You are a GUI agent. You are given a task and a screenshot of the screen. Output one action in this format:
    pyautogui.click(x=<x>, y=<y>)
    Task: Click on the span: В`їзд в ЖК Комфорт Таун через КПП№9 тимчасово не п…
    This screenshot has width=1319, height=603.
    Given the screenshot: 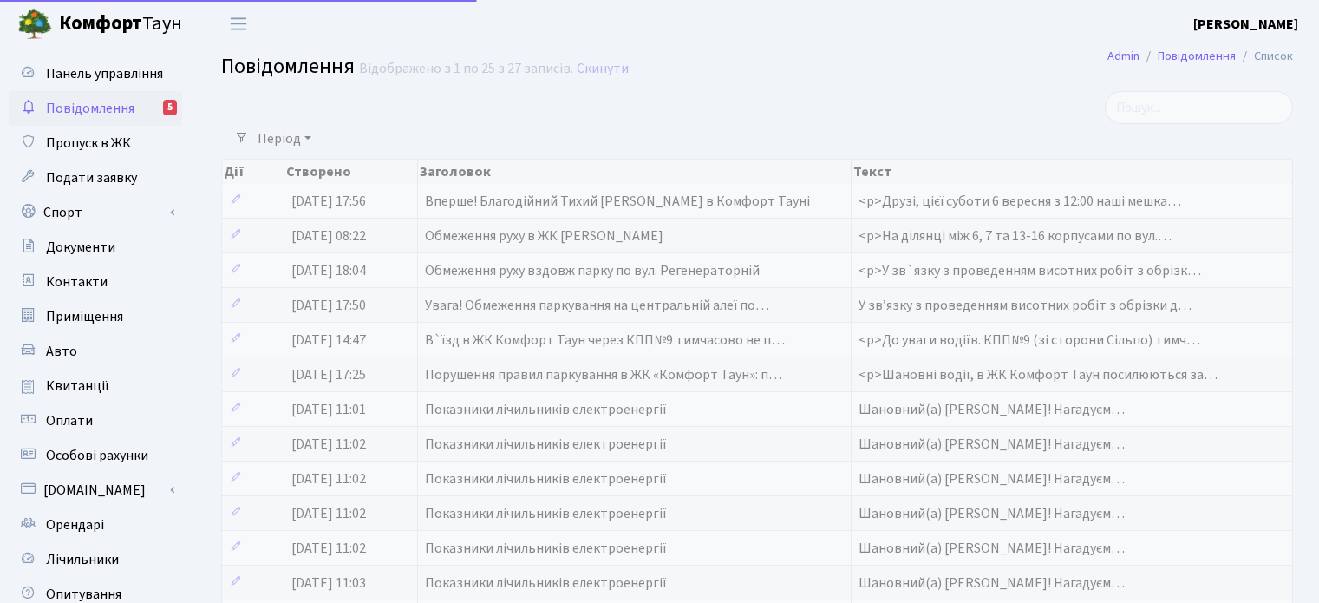 What is the action you would take?
    pyautogui.click(x=604, y=340)
    